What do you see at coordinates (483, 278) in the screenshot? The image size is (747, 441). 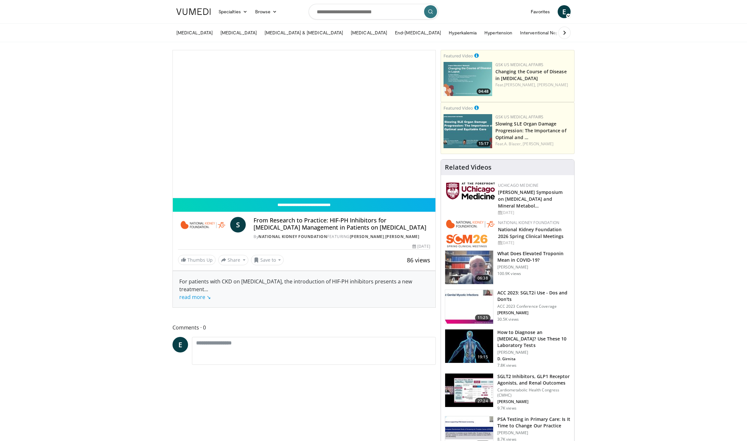 I see `span: 06:38` at bounding box center [483, 278].